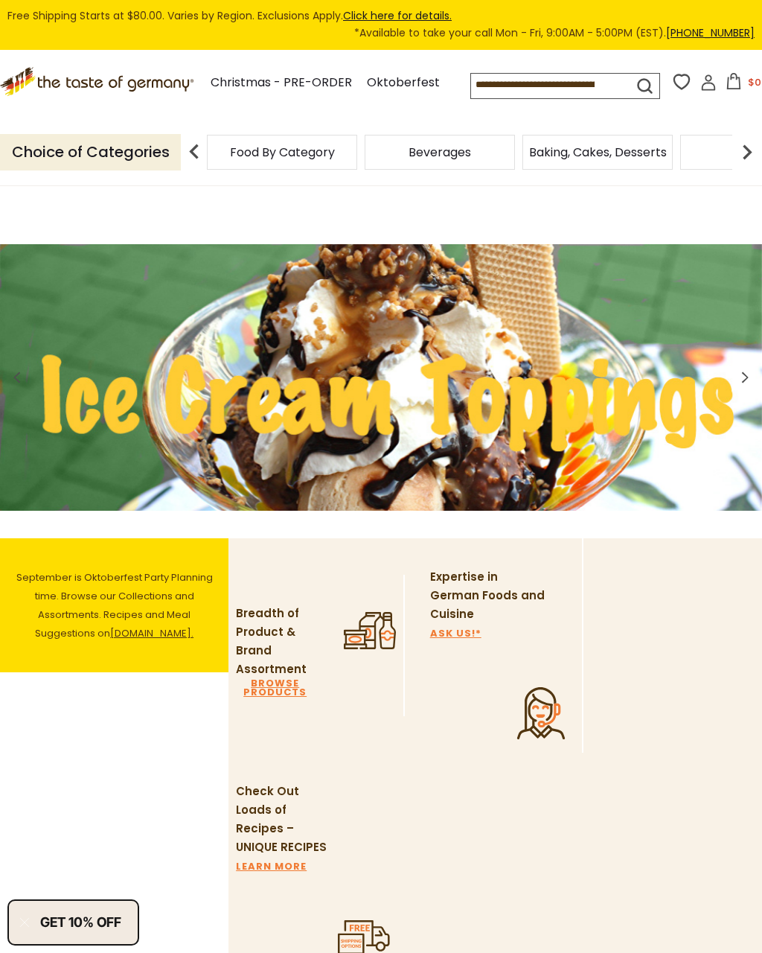 The width and height of the screenshot is (762, 953). Describe the element at coordinates (282, 152) in the screenshot. I see `span: Food By Category` at that location.